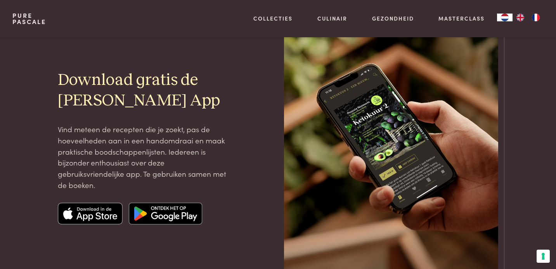 The height and width of the screenshot is (269, 556). Describe the element at coordinates (543, 256) in the screenshot. I see `button: Uw voorkeuren voor toestemming voor trackingtechnologieën` at that location.